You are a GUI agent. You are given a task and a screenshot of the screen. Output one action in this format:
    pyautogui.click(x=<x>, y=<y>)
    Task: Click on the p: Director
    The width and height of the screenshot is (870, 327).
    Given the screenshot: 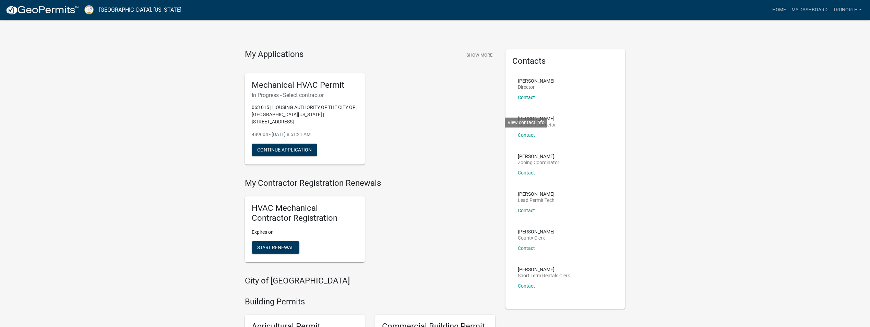 What is the action you would take?
    pyautogui.click(x=536, y=87)
    